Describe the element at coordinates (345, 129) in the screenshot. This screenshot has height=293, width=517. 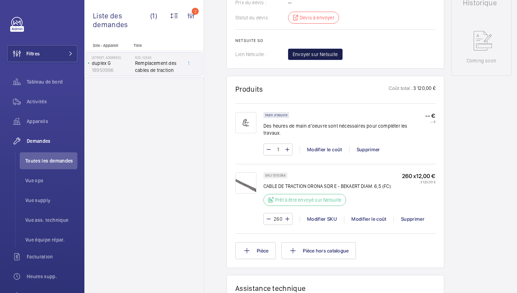
I see `p: Des heures de main d'oeuvre sont nécessaires pour compléter les travaux.` at that location.